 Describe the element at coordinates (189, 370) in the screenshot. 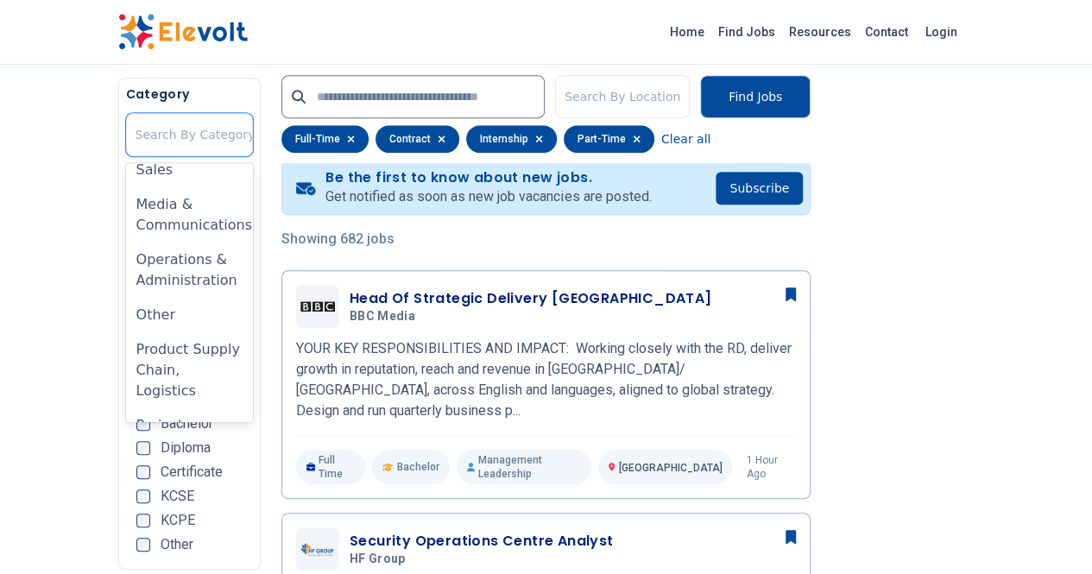

I see `div: Product Supply Chain, Logistics` at that location.